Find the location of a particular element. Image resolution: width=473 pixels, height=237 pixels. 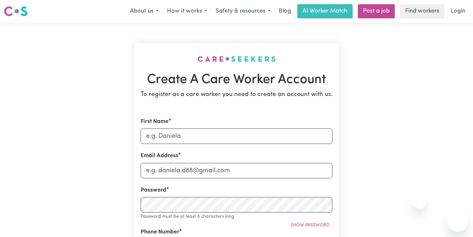

input: e.g. Daniela is located at coordinates (236, 136).